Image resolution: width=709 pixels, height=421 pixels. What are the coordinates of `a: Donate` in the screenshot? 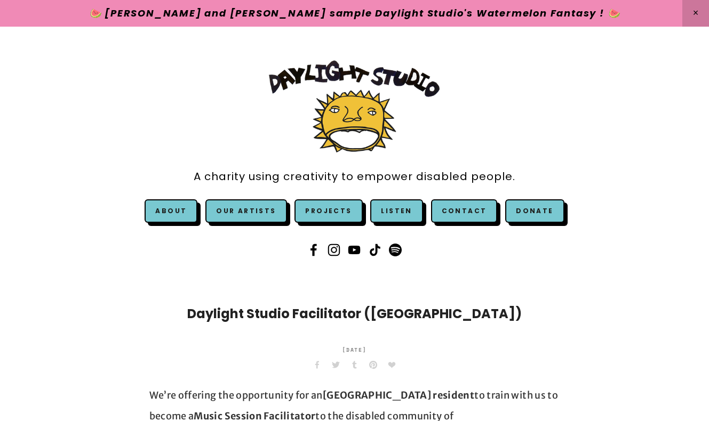 It's located at (534, 211).